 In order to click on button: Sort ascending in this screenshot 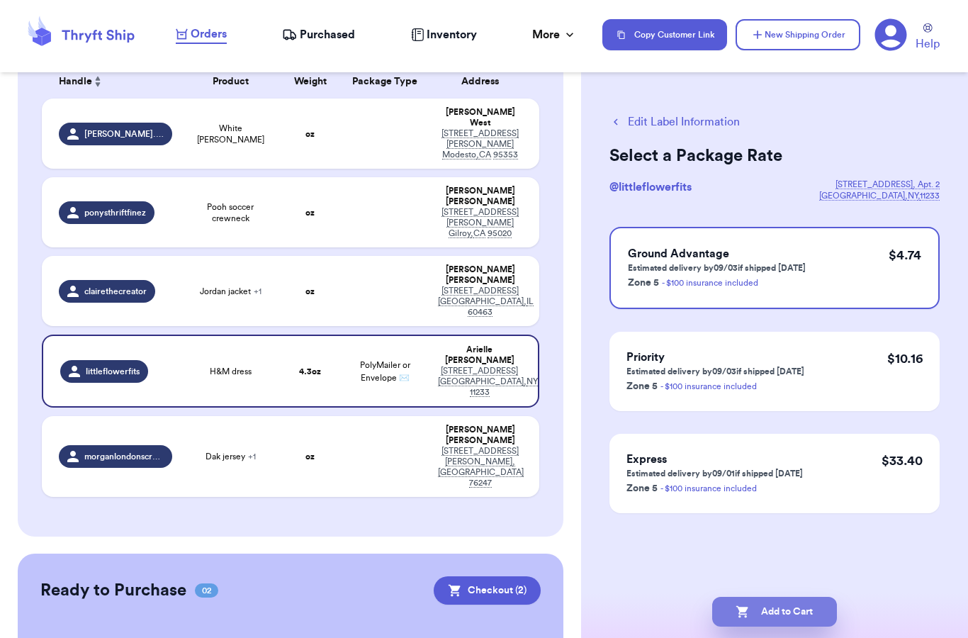, I will do `click(98, 82)`.